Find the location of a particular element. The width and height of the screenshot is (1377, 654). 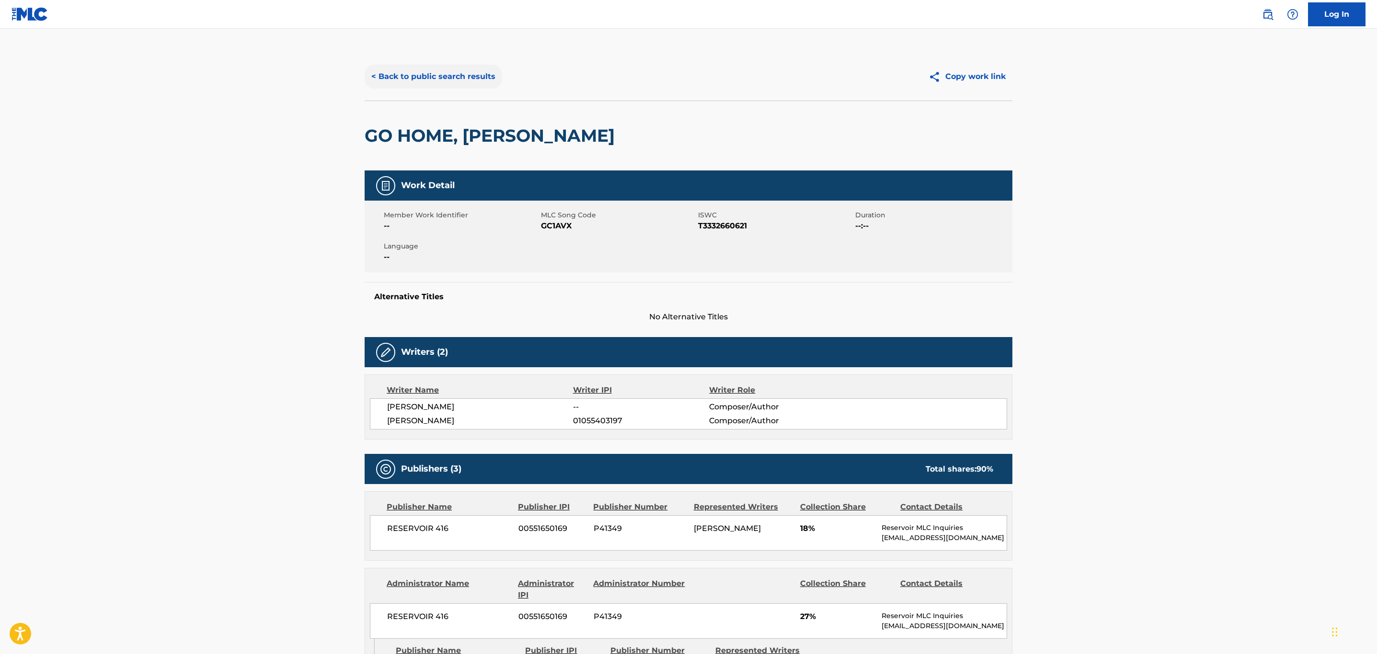

h5: Writers (2) is located at coordinates (424, 352).